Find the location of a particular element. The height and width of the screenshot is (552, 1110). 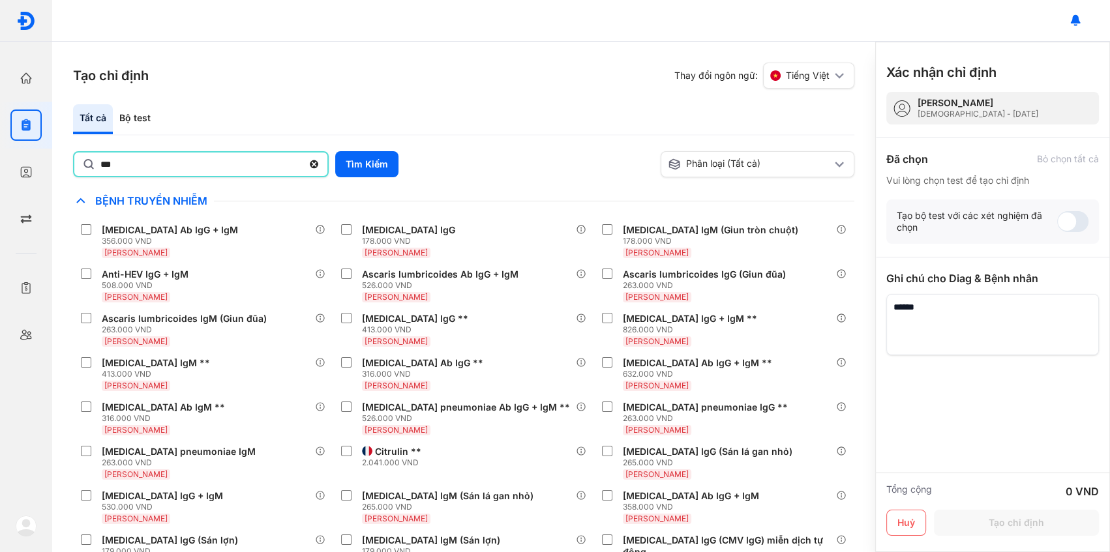

div: Thay đổi ngôn ngữ: is located at coordinates (764, 76).